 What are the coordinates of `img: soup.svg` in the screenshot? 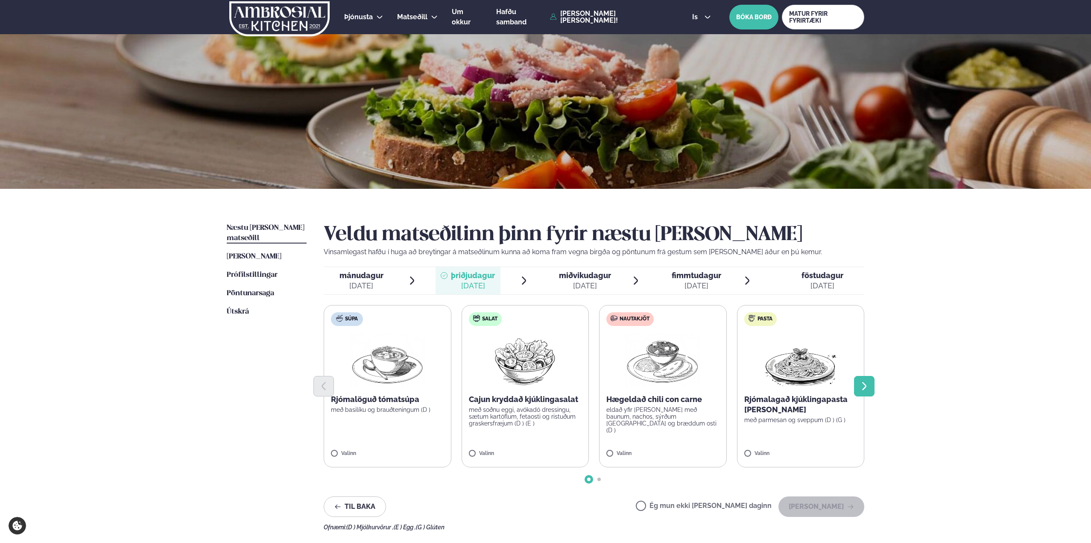 It's located at (340, 318).